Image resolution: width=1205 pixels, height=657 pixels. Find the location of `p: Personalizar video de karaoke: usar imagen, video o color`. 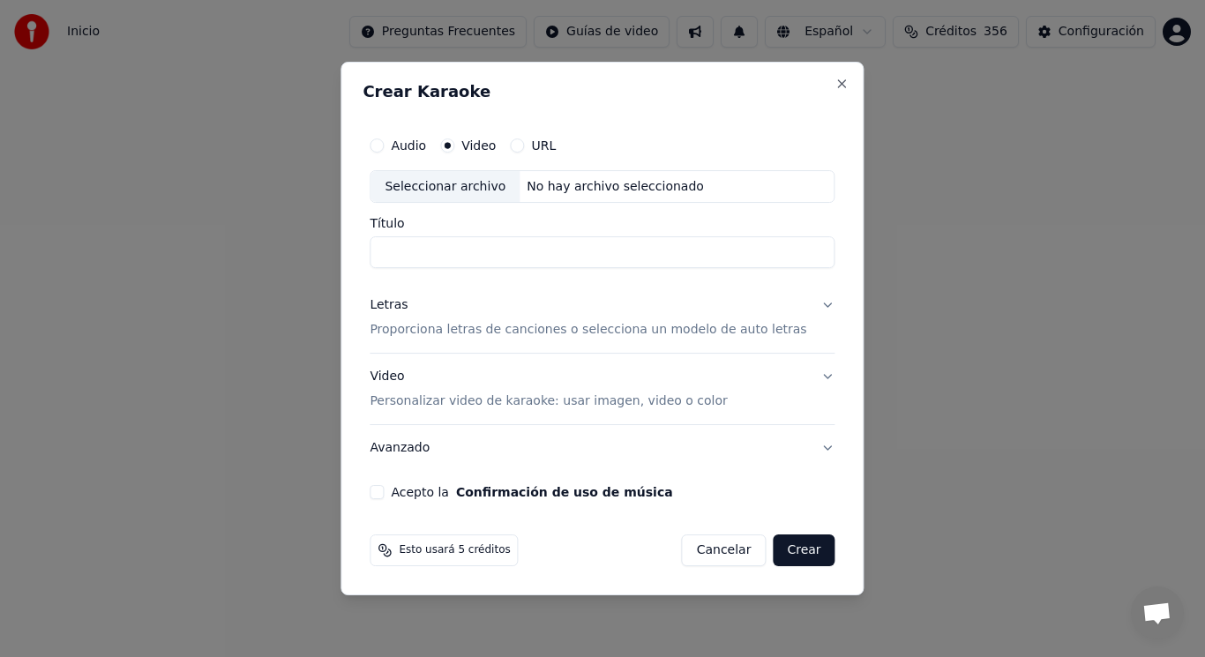

p: Personalizar video de karaoke: usar imagen, video o color is located at coordinates (548, 401).